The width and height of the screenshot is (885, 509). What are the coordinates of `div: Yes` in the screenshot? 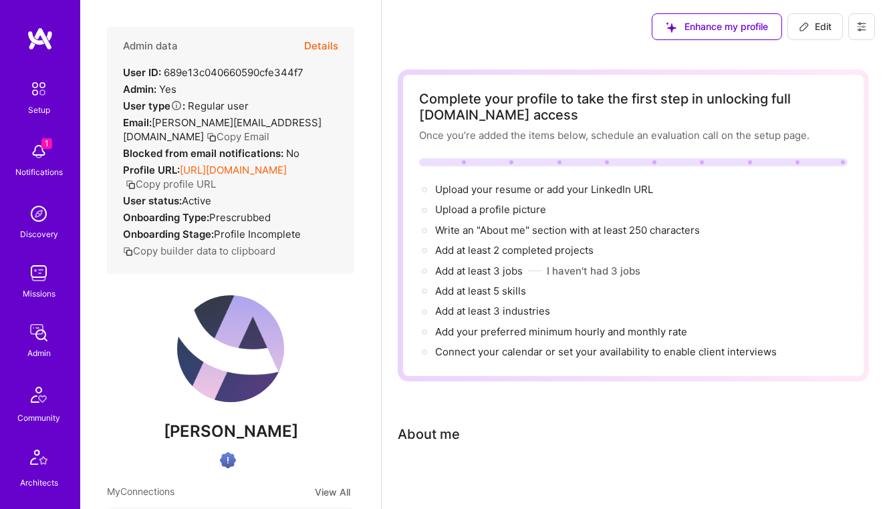 It's located at (150, 89).